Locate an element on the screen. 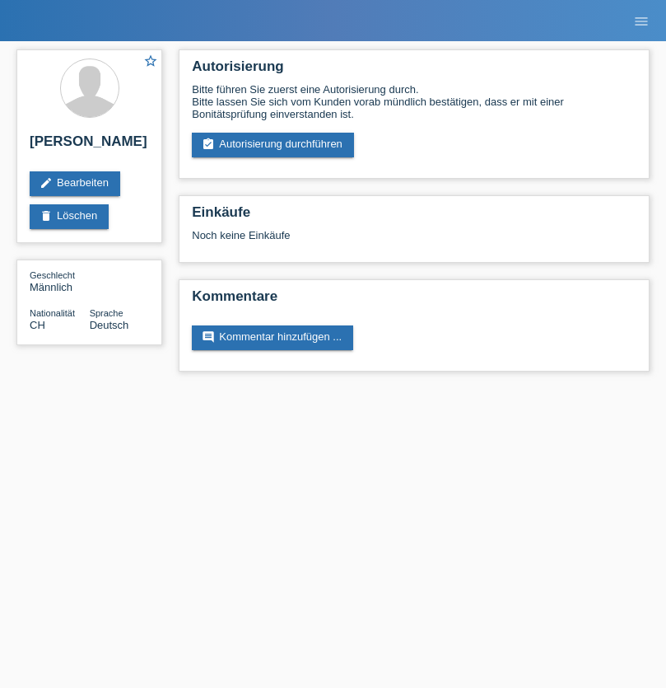  i: comment is located at coordinates (208, 337).